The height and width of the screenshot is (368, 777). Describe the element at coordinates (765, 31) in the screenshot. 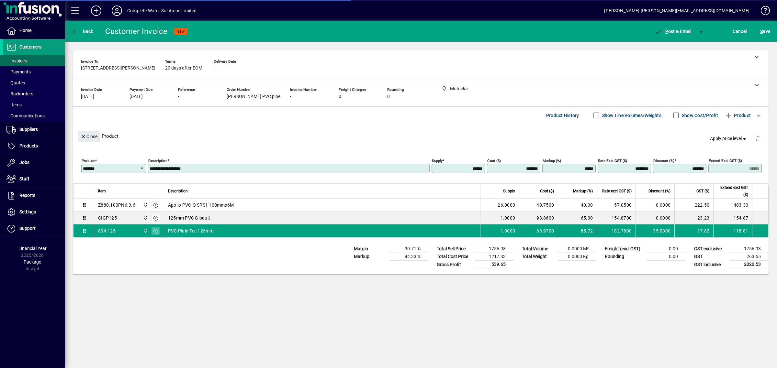

I see `span: ave` at that location.